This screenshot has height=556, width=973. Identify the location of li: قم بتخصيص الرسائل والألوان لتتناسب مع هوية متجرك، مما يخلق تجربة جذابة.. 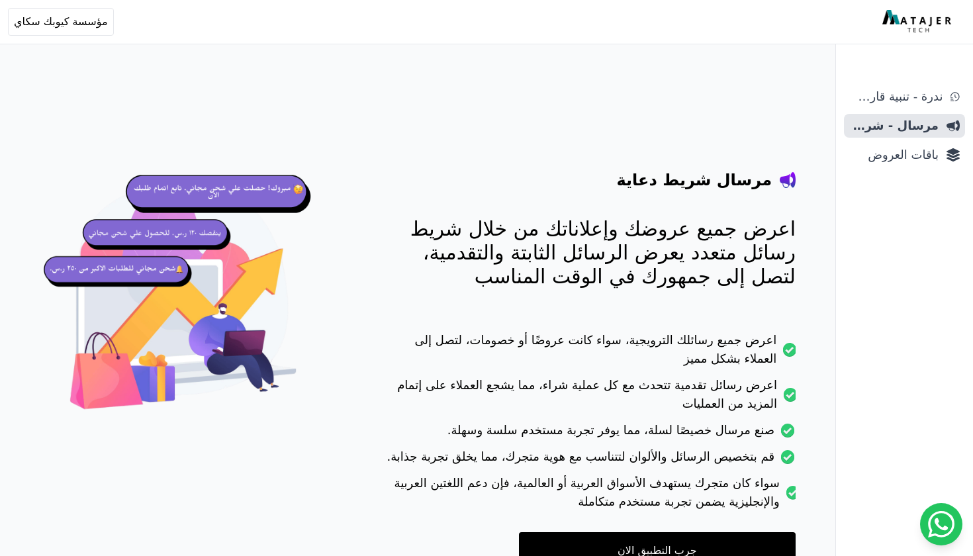
(588, 461).